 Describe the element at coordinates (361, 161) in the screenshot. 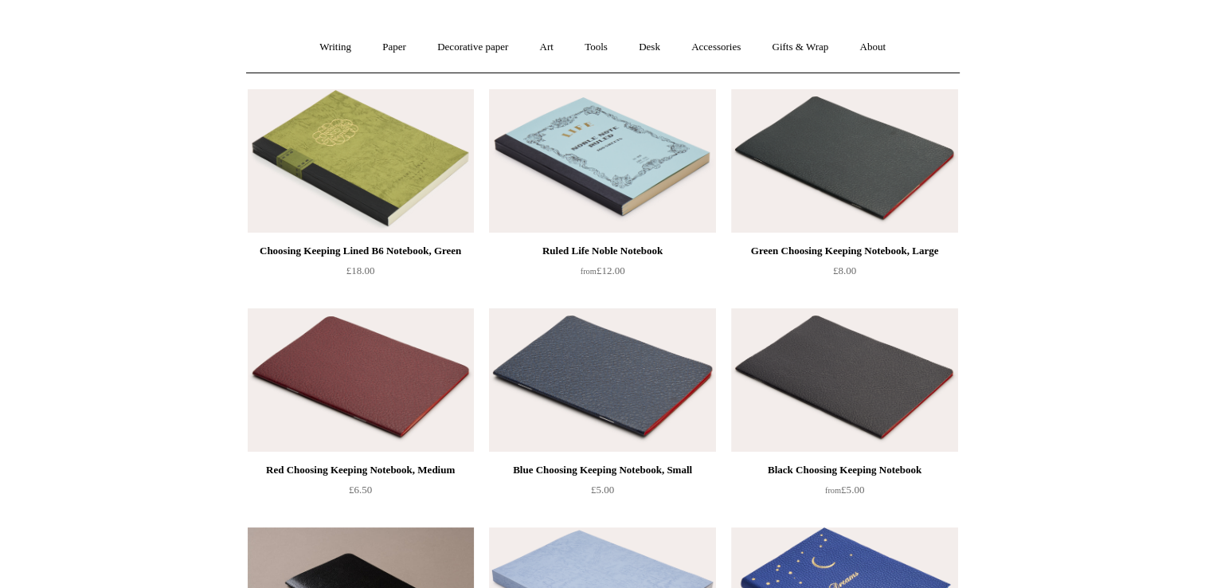

I see `a: Choosing Keeping Lined B6 Notebook, Green Choosing Keeping Lined B6 Notebook, Green` at that location.